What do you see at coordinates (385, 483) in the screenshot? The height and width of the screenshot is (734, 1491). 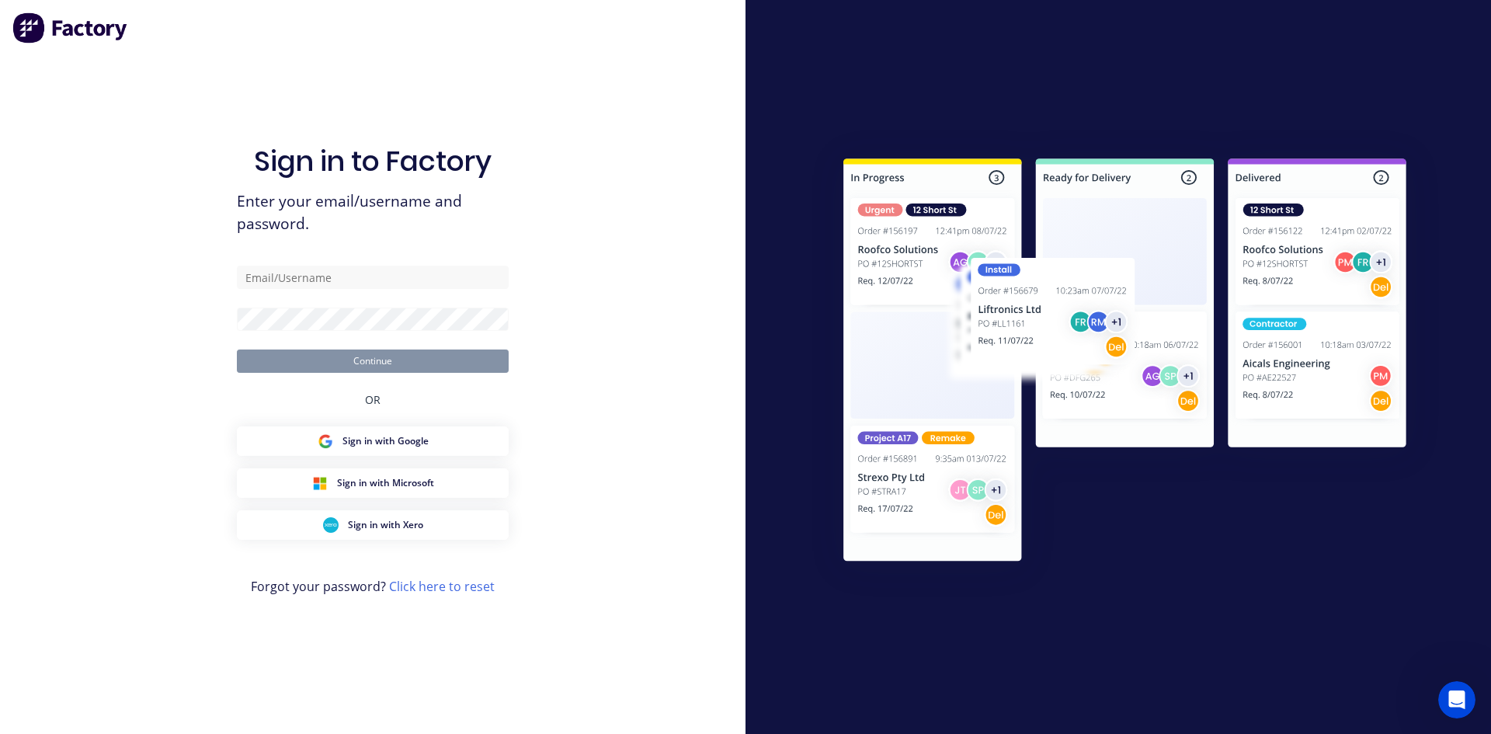 I see `span: Sign in with Microsoft` at bounding box center [385, 483].